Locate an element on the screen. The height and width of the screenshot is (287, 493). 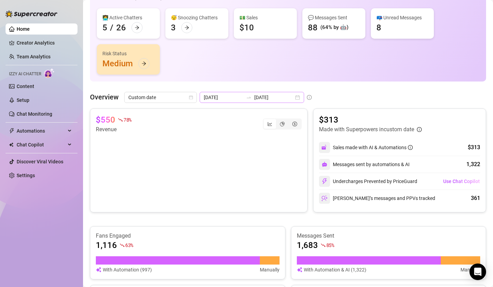
div: $10 is located at coordinates (247, 28).